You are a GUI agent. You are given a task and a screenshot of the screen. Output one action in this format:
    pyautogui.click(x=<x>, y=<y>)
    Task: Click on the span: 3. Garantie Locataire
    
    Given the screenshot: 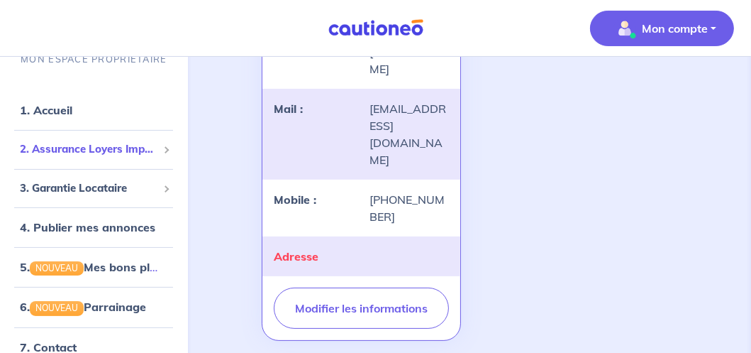 What is the action you would take?
    pyautogui.click(x=89, y=187)
    